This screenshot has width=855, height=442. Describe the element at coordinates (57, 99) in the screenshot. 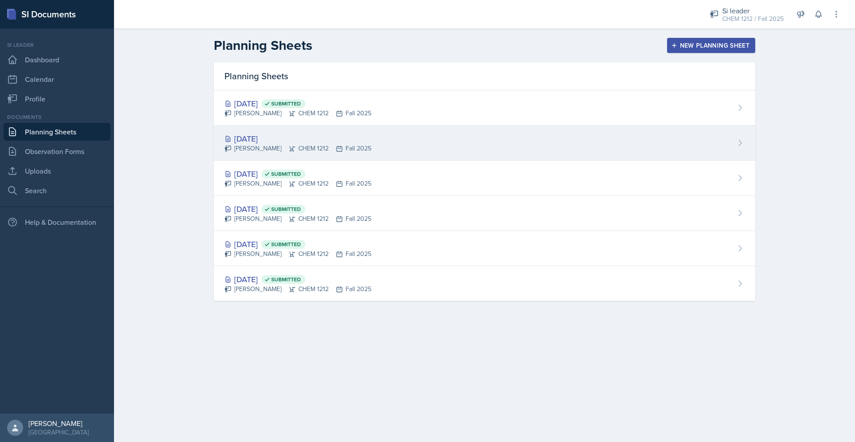

I see `a: Profile` at that location.